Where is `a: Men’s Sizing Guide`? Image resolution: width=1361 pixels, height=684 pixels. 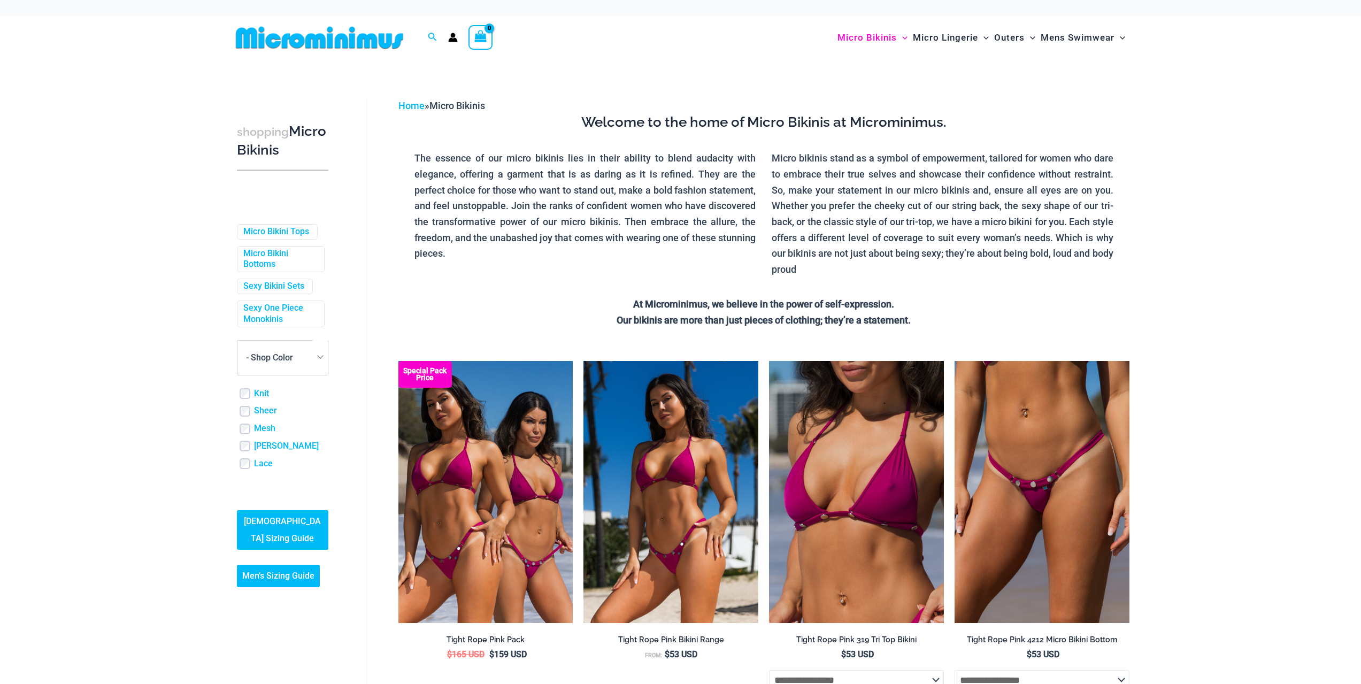
a: Men’s Sizing Guide is located at coordinates (278, 576).